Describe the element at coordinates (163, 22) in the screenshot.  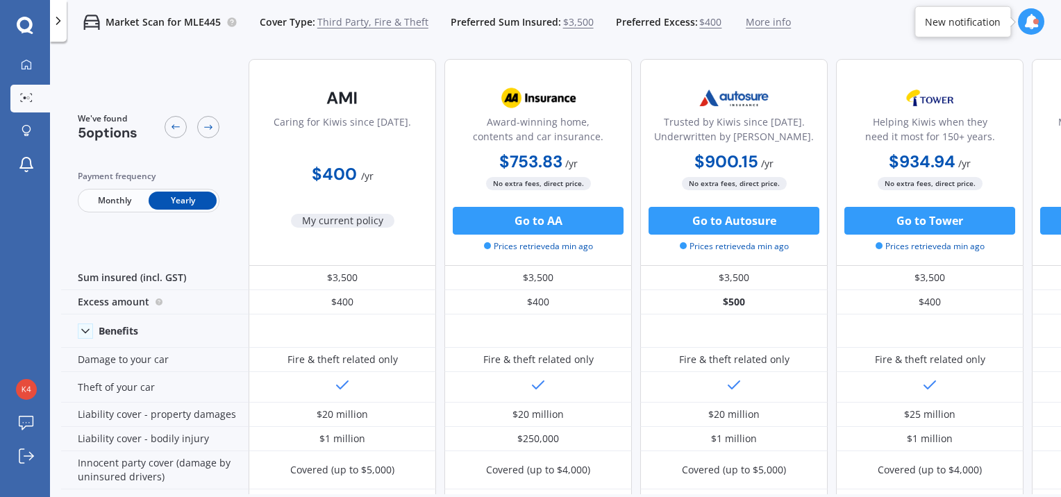
I see `p: Market Scan for MLE445` at that location.